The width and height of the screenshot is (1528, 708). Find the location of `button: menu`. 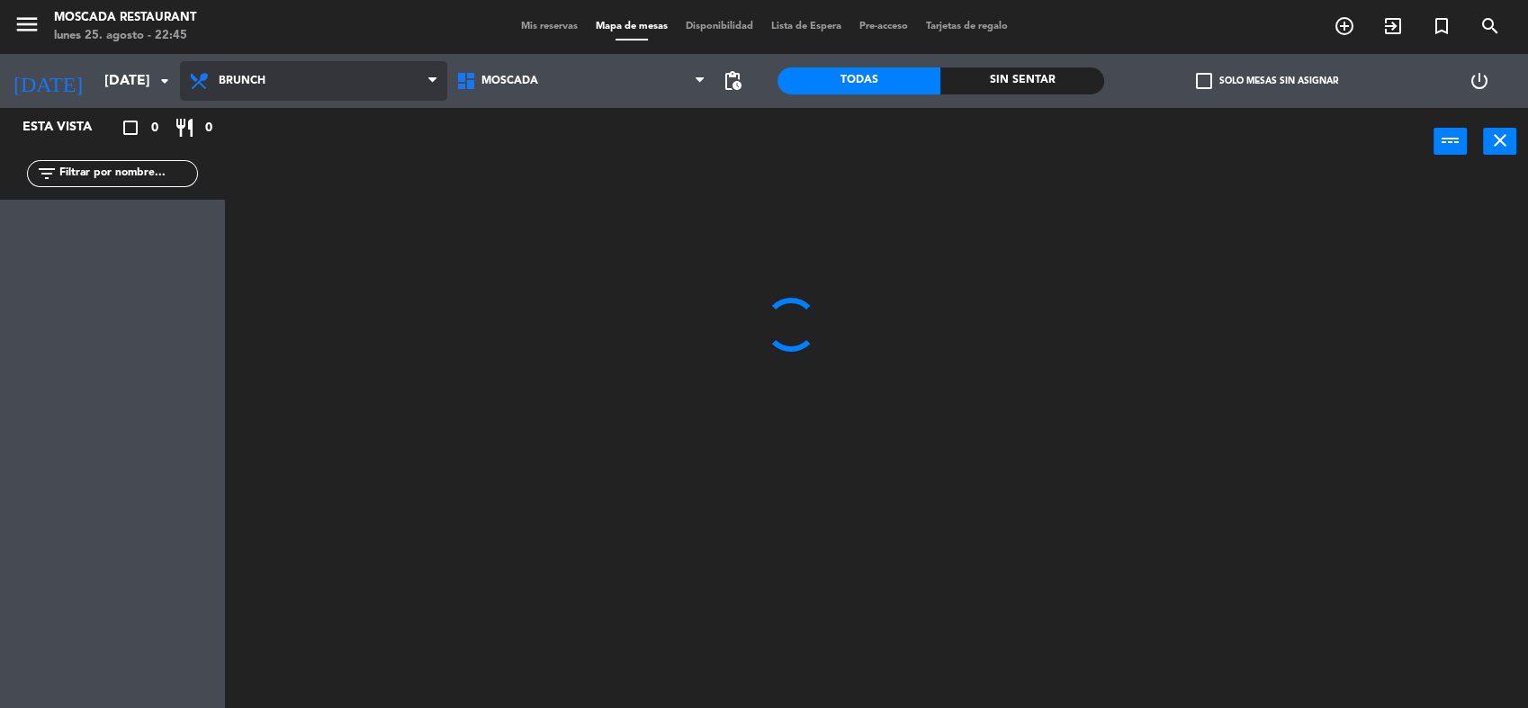

button: menu is located at coordinates (27, 27).